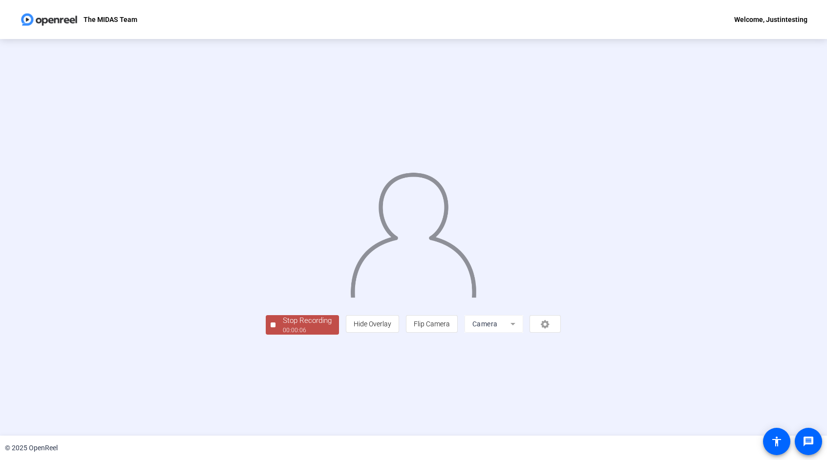 The height and width of the screenshot is (460, 827). What do you see at coordinates (302, 325) in the screenshot?
I see `button: Stop Recording00:00:06` at bounding box center [302, 325].